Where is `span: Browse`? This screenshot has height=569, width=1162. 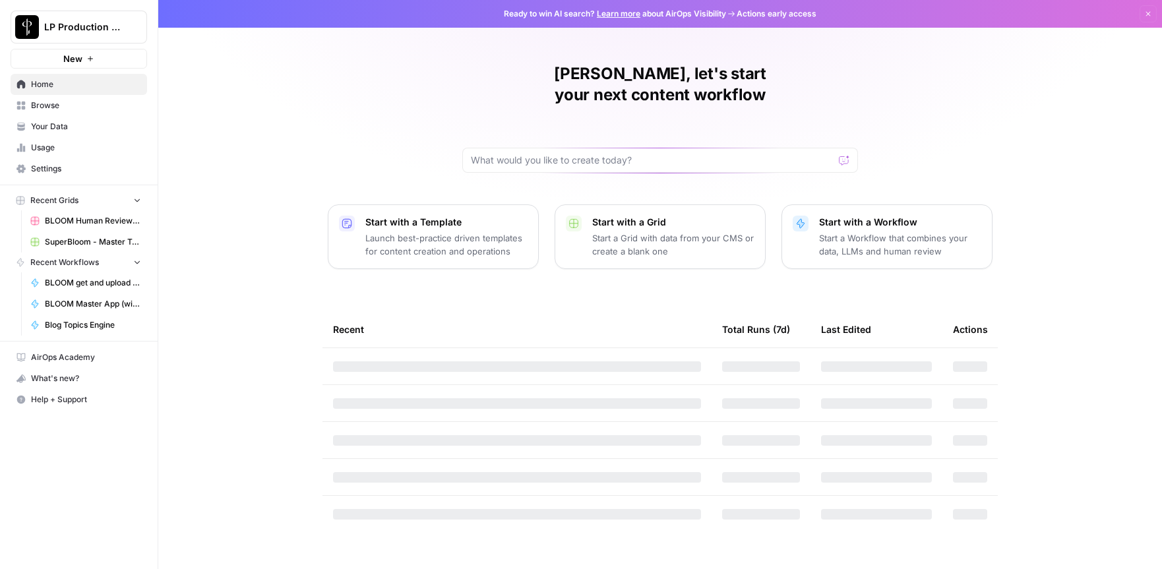
span: Browse is located at coordinates (86, 106).